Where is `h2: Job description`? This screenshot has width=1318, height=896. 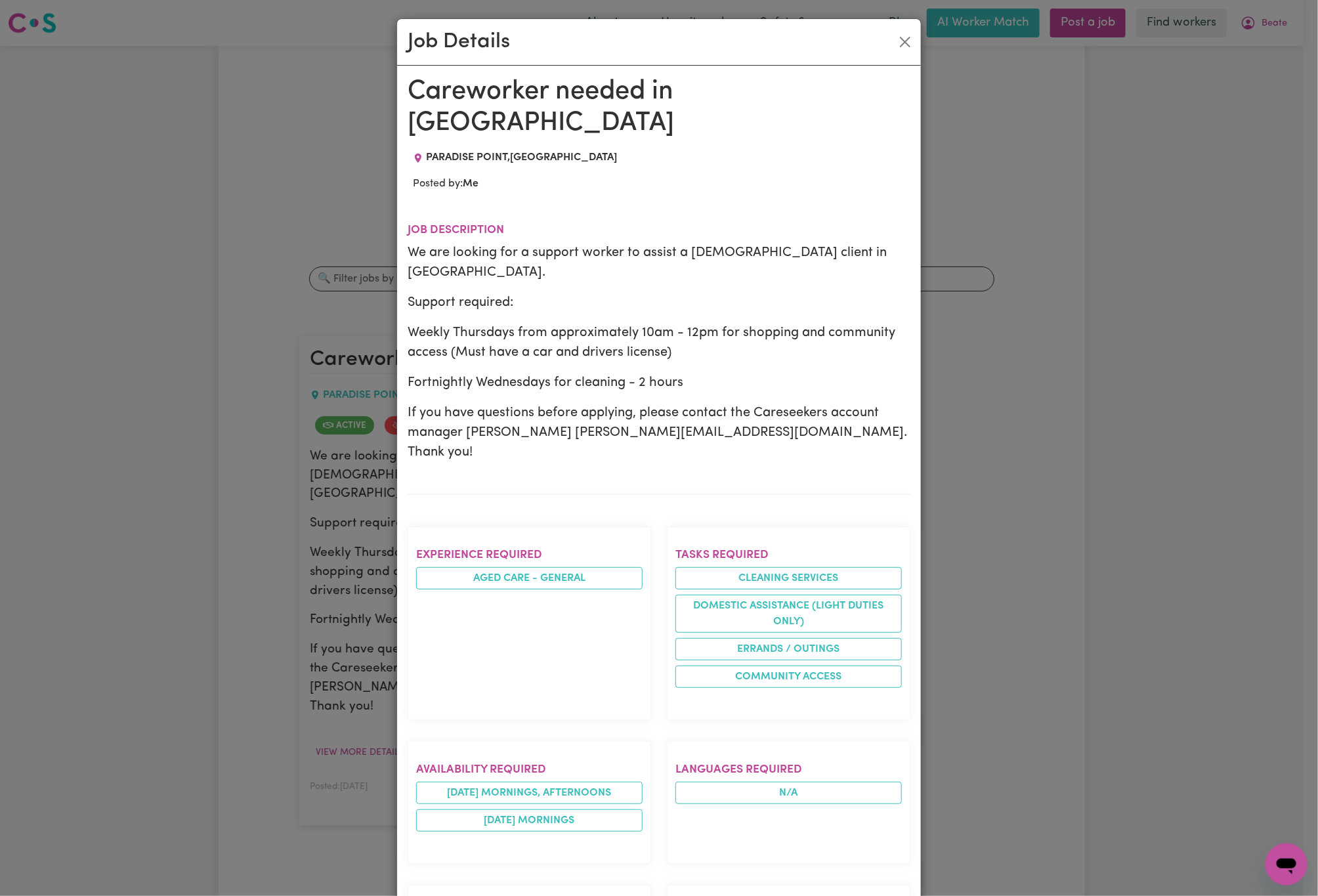 h2: Job description is located at coordinates (659, 230).